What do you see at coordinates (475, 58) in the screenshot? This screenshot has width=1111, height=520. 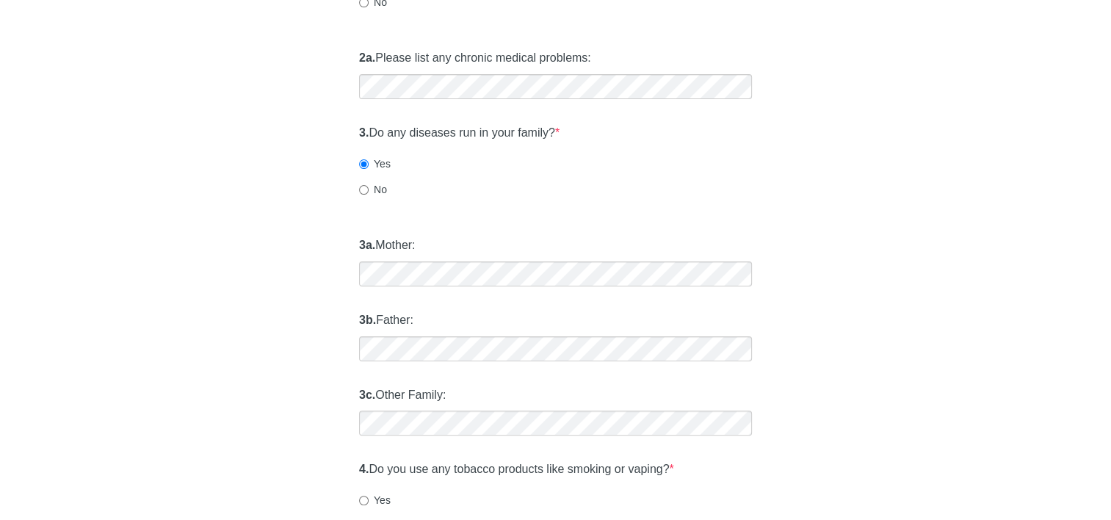 I see `label: Please list any chronic medical problems:` at bounding box center [475, 58].